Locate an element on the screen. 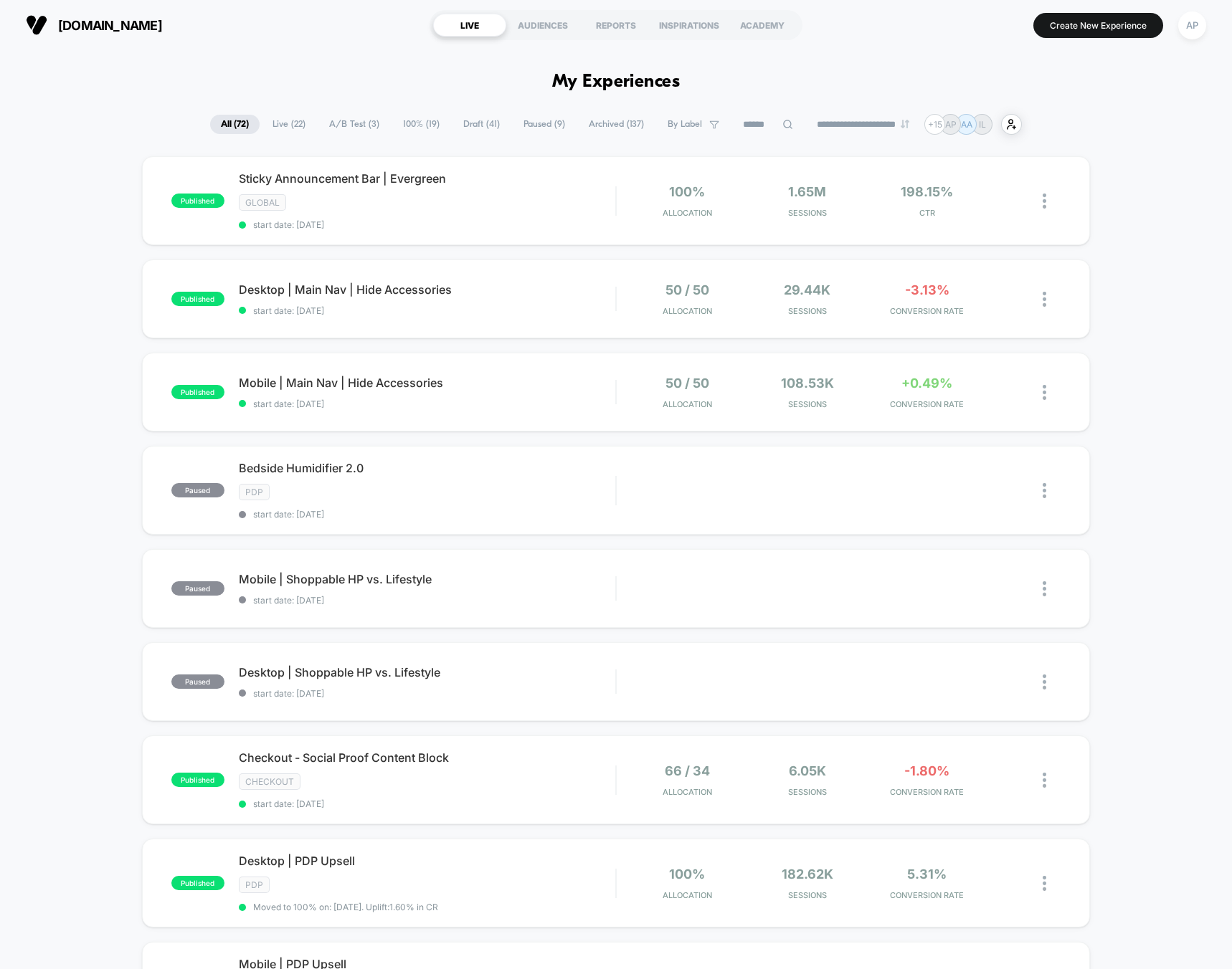  span: -3.13% is located at coordinates (928, 289).